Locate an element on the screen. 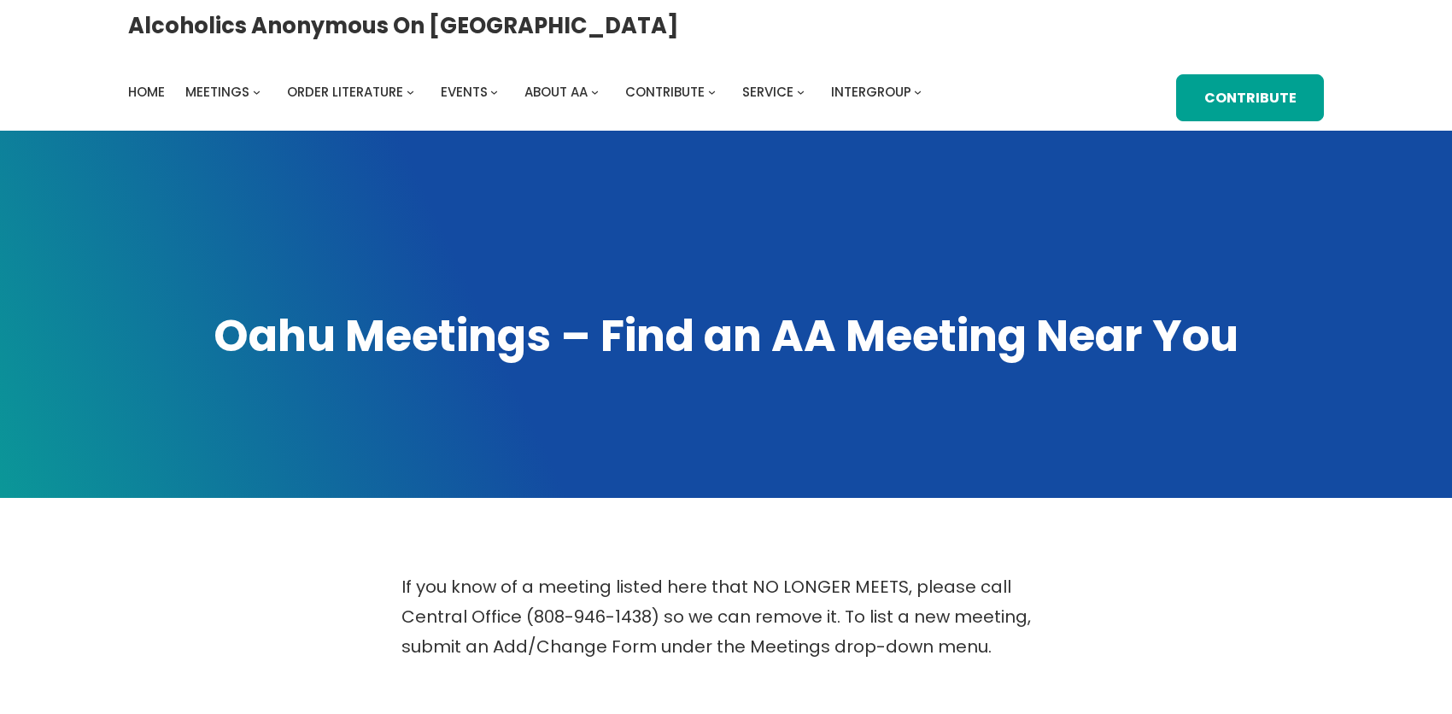 The image size is (1452, 714). nav: Intergroup is located at coordinates (528, 92).